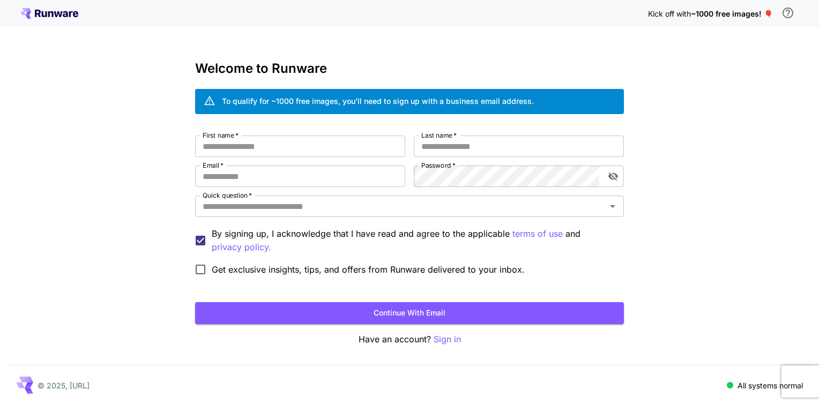  I want to click on label: Email, so click(213, 165).